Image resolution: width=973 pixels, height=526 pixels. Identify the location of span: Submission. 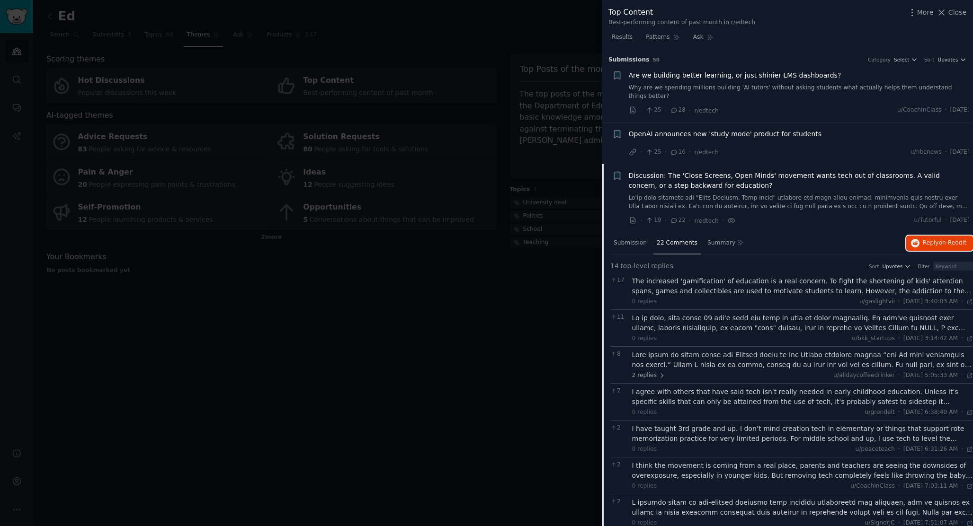
(630, 243).